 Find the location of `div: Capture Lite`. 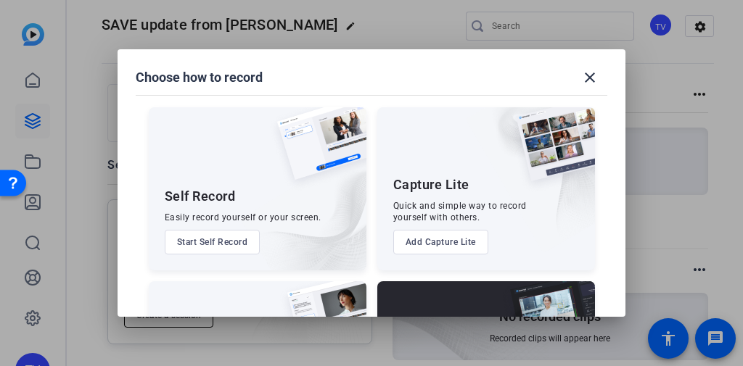

div: Capture Lite is located at coordinates (431, 185).